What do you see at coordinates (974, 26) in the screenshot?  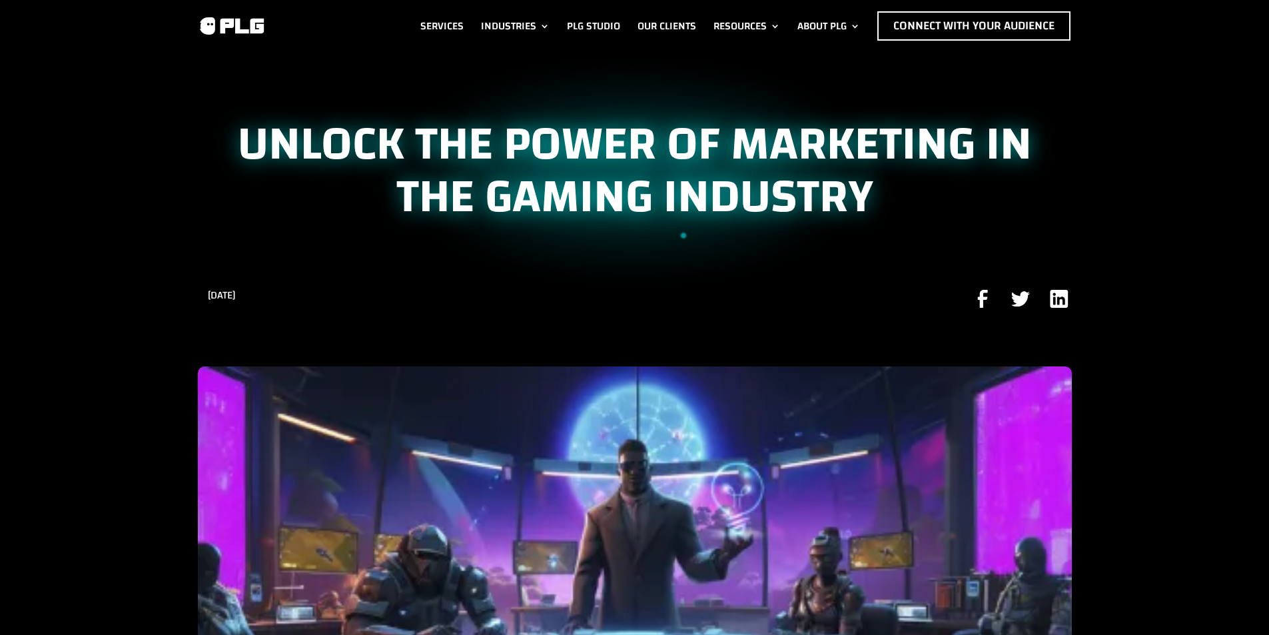 I see `a: Connect with Your Audience` at bounding box center [974, 26].